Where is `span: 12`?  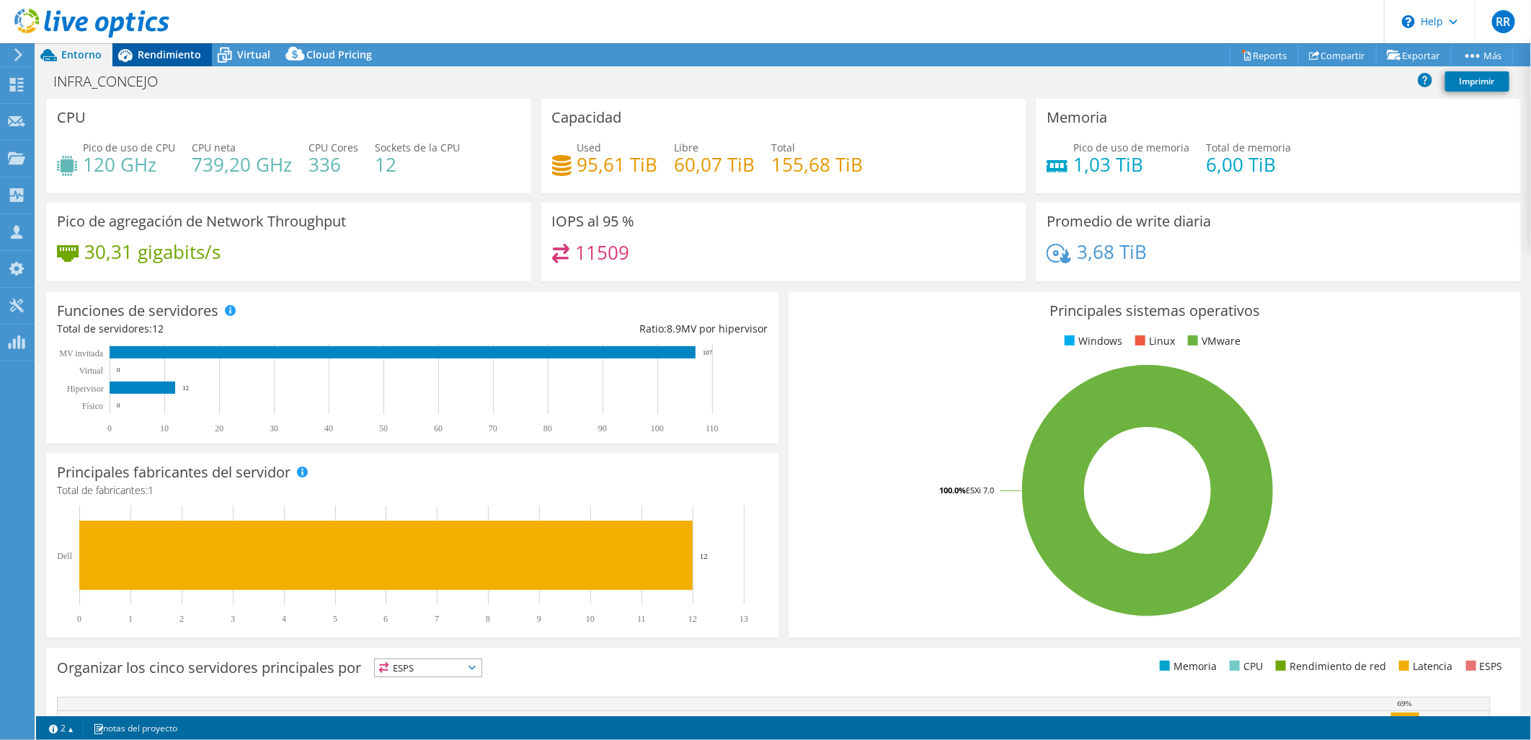
span: 12 is located at coordinates (158, 328).